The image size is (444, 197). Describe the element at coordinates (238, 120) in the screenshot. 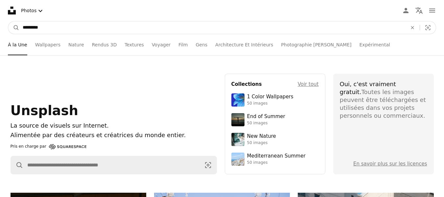

I see `img: premium_photo-1754398386796-ea3dec2a6302` at that location.